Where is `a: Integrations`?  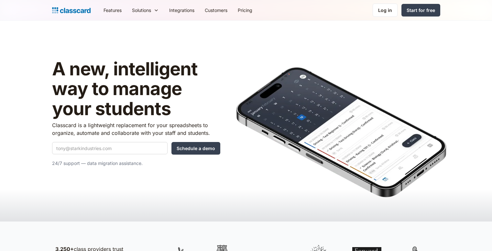
a: Integrations is located at coordinates (182, 10).